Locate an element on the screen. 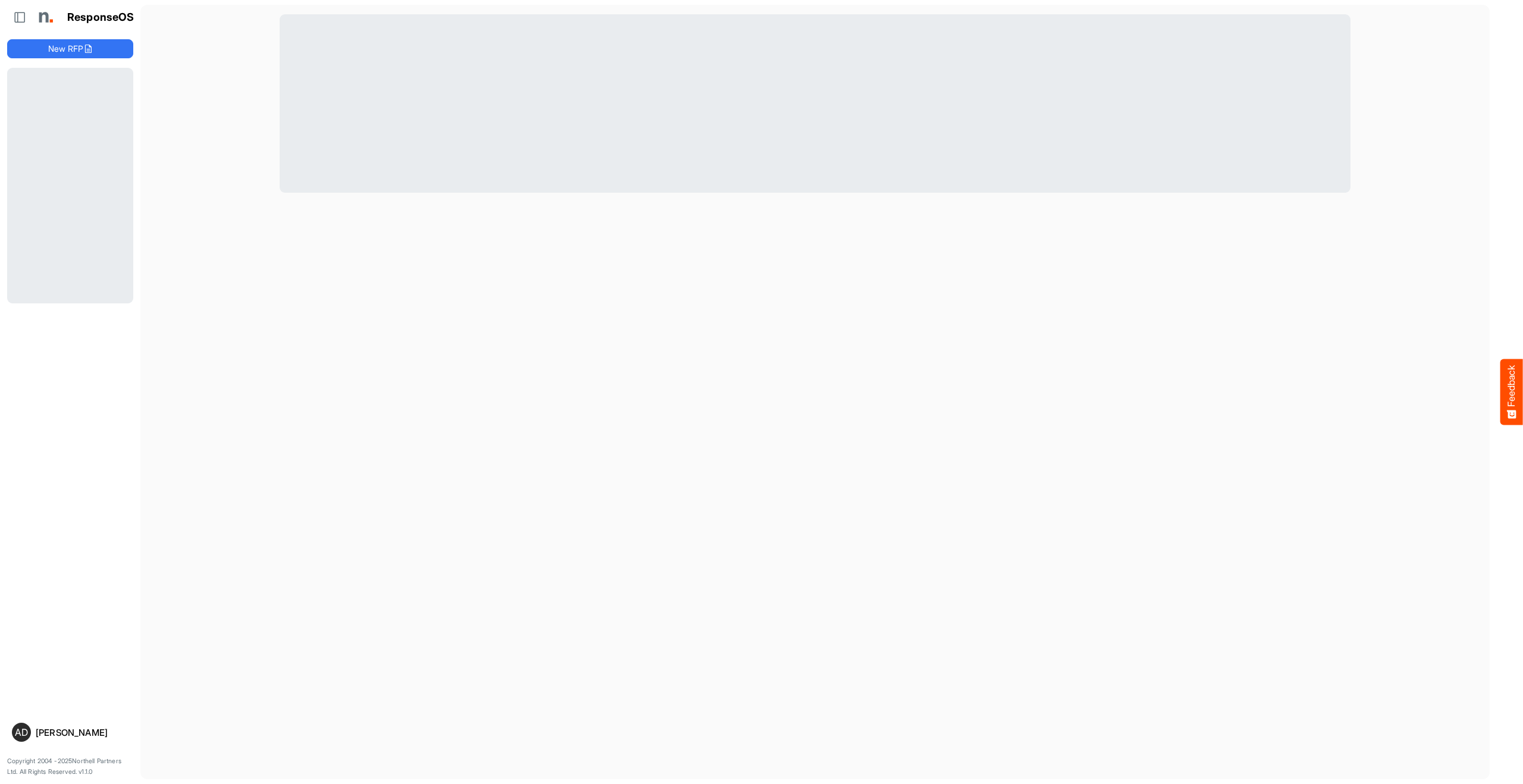 The width and height of the screenshot is (1523, 784). div: Loading... is located at coordinates (70, 185).